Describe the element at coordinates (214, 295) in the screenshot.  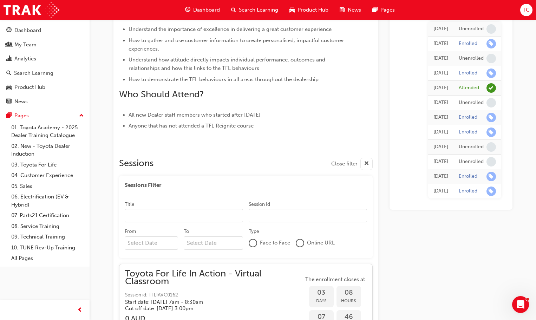
I see `span: Session id: TFLIAVC0162` at that location.